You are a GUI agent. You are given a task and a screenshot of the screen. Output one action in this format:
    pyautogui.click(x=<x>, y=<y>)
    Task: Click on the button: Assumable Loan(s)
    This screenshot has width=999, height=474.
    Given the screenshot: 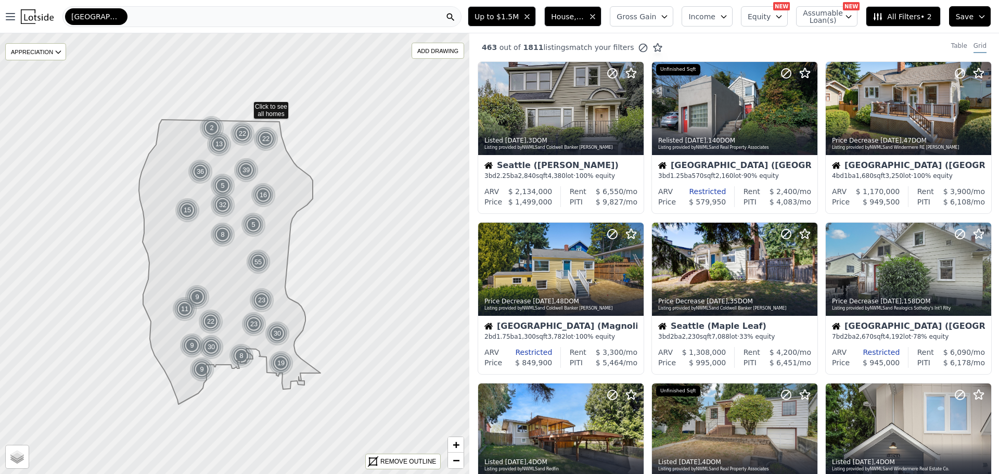 What is the action you would take?
    pyautogui.click(x=826, y=16)
    